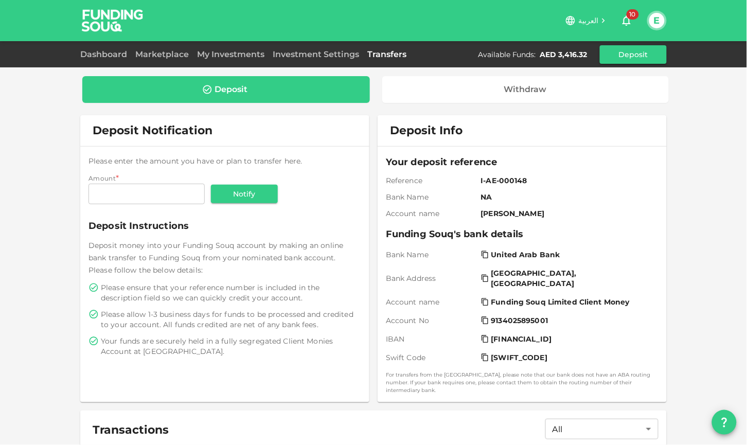 The width and height of the screenshot is (747, 445). What do you see at coordinates (633, 14) in the screenshot?
I see `span: 10` at bounding box center [633, 14].